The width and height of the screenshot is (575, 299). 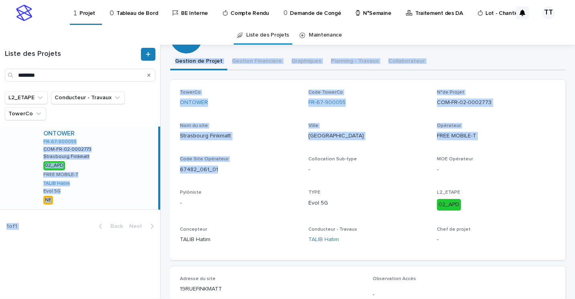 I want to click on span: TowerCo, so click(x=190, y=92).